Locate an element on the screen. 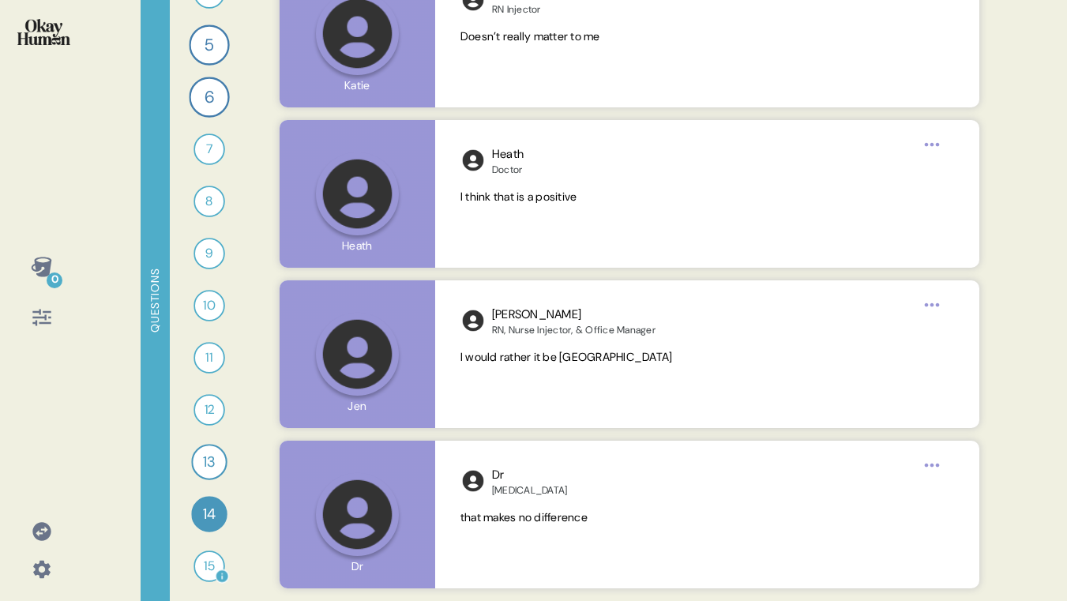  img: okayhuman.3b1b6348.png is located at coordinates (43, 32).